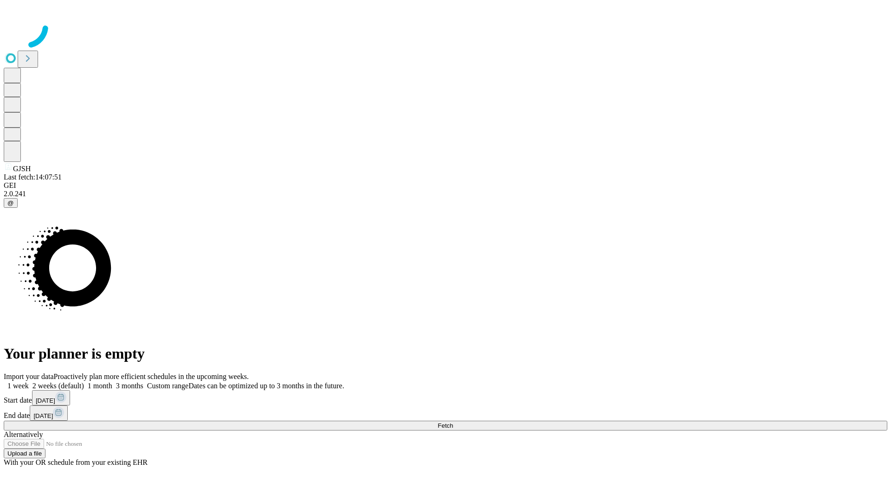  Describe the element at coordinates (25, 453) in the screenshot. I see `button: Upload a file` at that location.